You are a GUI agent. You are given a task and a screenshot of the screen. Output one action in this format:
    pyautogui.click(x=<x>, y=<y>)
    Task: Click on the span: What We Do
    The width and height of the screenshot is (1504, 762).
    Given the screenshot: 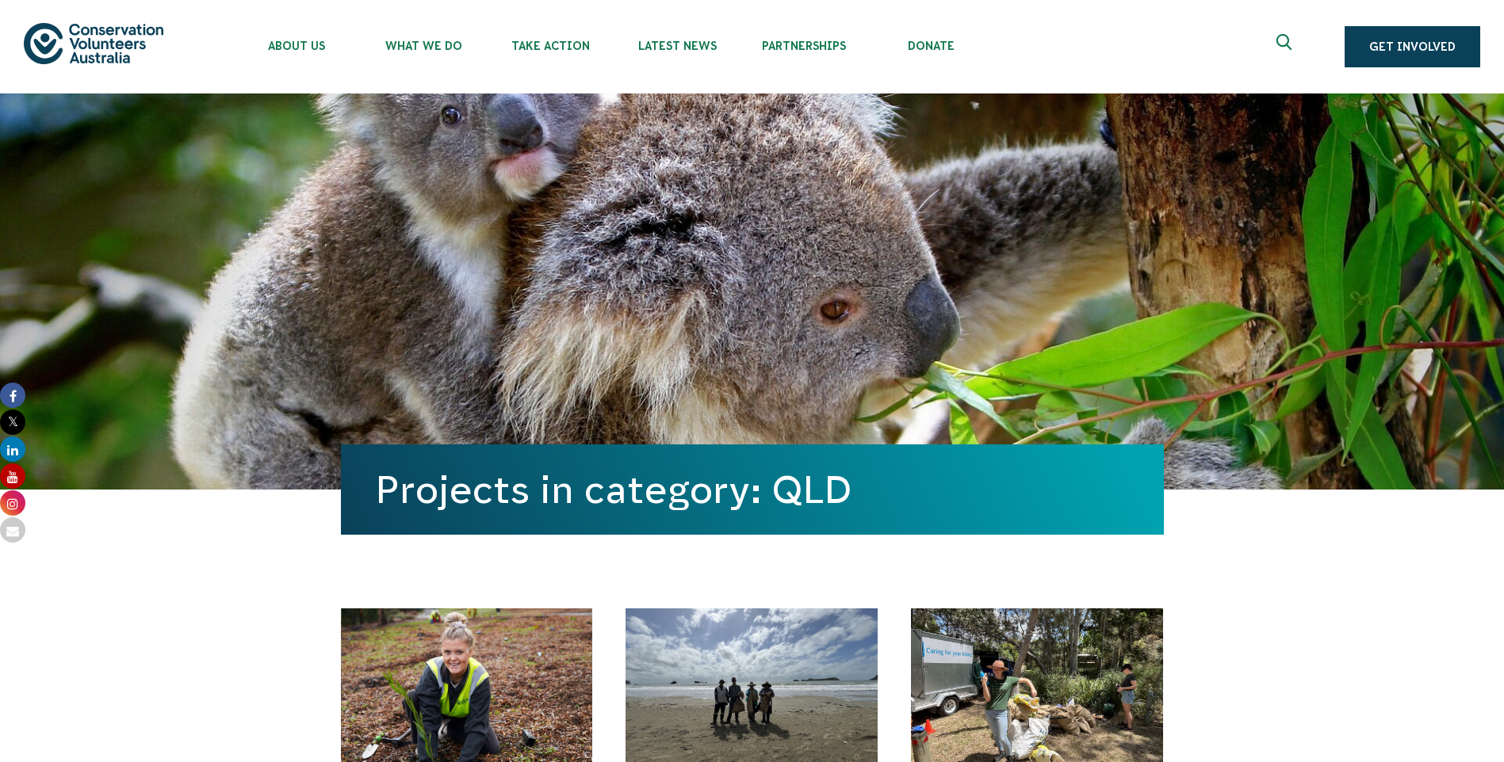 What is the action you would take?
    pyautogui.click(x=423, y=46)
    